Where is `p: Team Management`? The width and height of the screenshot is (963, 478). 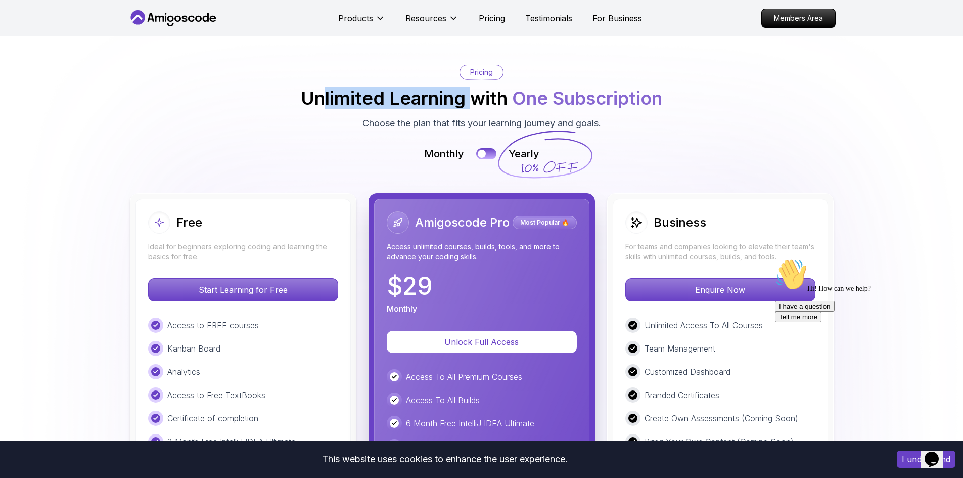
p: Team Management is located at coordinates (680, 348).